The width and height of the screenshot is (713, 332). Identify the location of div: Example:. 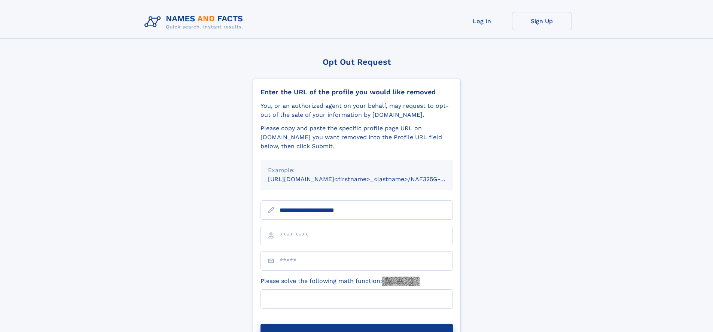
(357, 170).